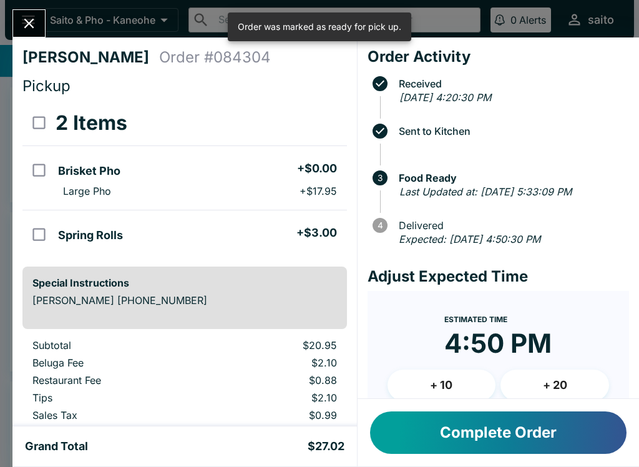  Describe the element at coordinates (442, 385) in the screenshot. I see `button: + 10` at that location.